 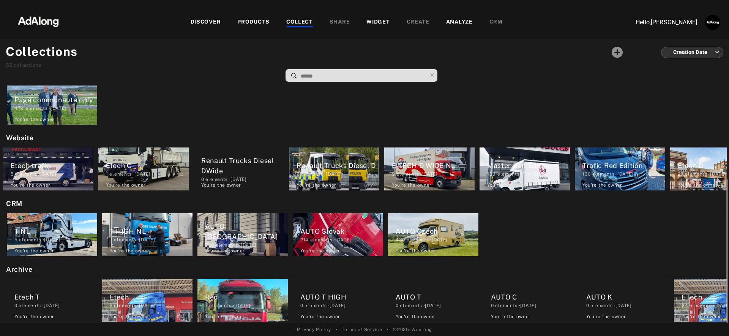 I want to click on a: Terms of Service, so click(x=362, y=329).